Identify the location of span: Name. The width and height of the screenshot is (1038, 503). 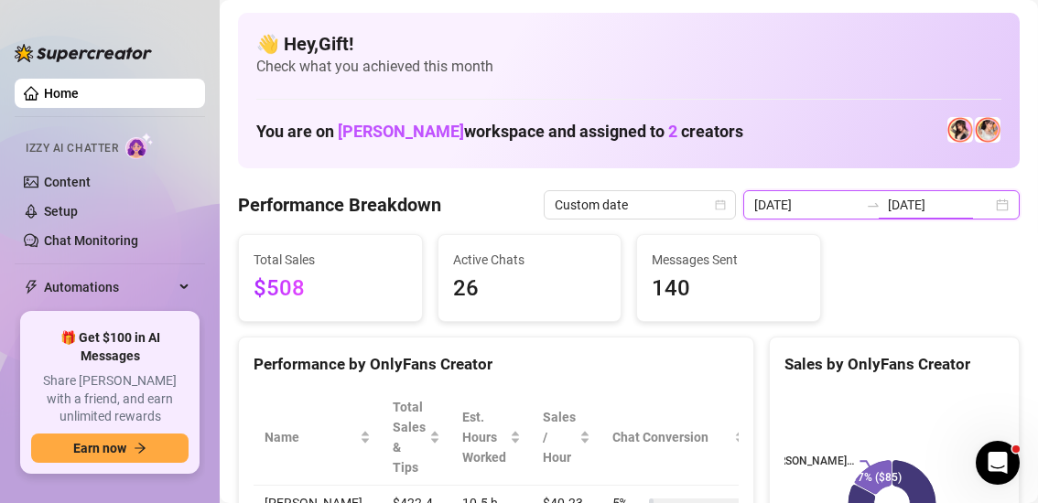
(310, 438).